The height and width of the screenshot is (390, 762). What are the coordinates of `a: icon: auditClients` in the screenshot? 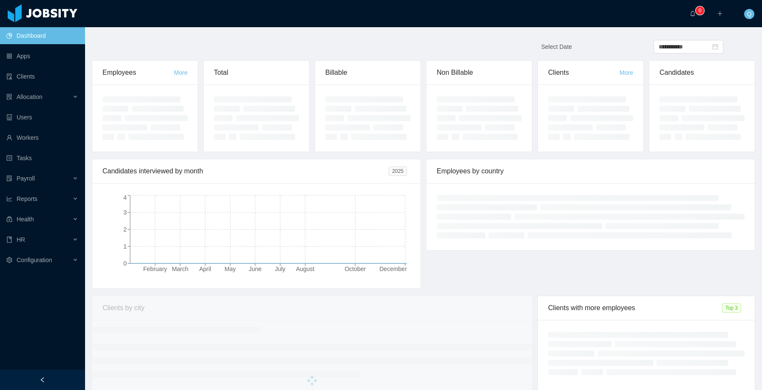 It's located at (42, 77).